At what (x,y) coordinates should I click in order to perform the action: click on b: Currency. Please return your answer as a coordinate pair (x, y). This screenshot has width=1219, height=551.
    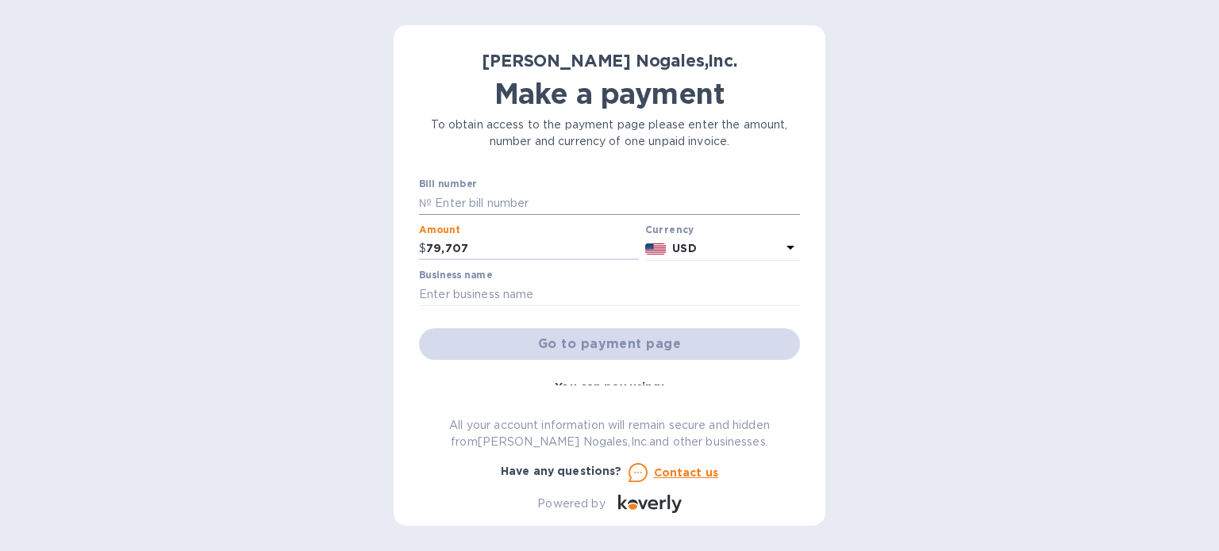
    Looking at the image, I should click on (670, 229).